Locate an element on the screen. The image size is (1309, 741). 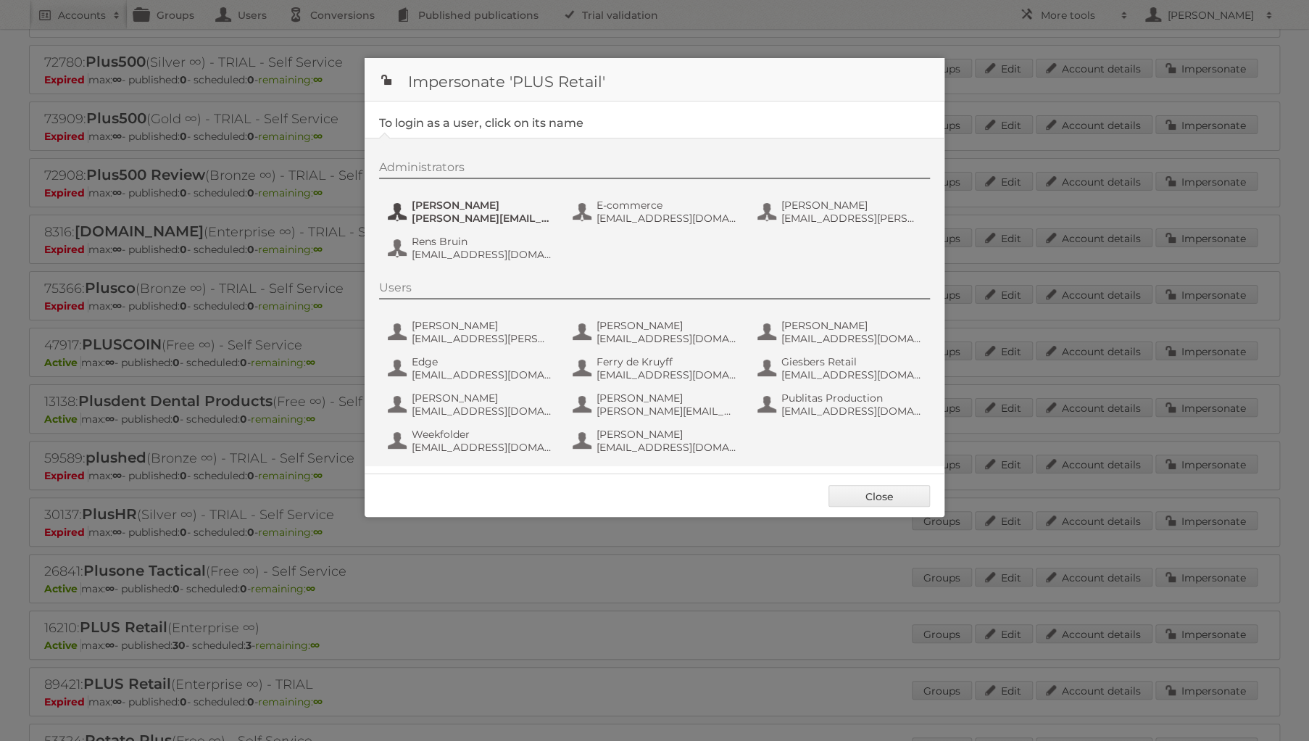
span: E-commerce is located at coordinates (667, 205).